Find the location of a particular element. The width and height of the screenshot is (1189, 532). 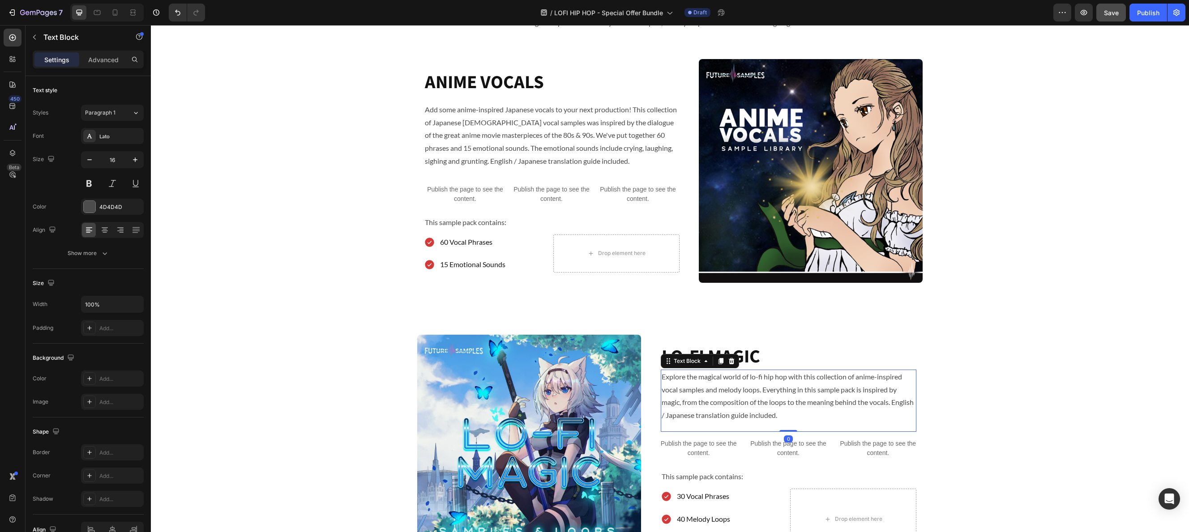

input: Auto is located at coordinates (112, 304).